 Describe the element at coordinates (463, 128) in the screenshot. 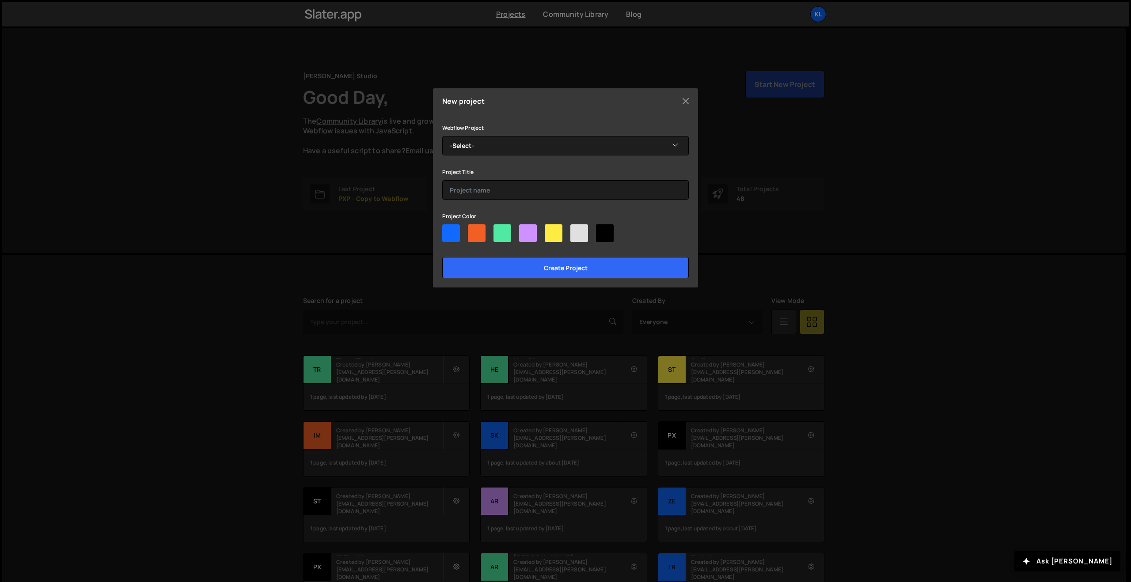

I see `label: Webflow Project` at that location.